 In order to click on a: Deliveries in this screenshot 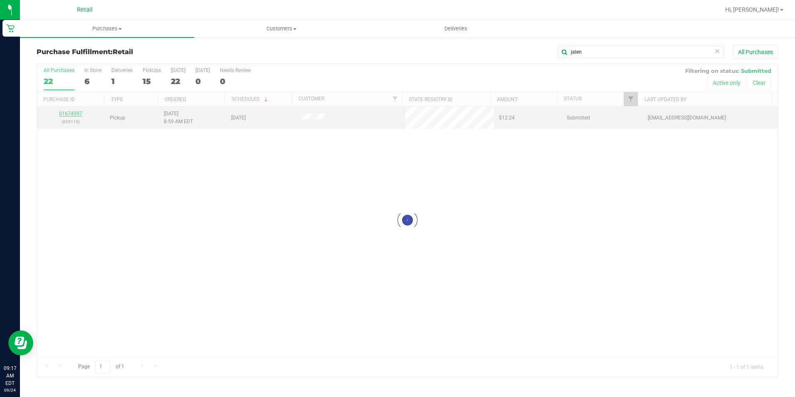, I will do `click(456, 29)`.